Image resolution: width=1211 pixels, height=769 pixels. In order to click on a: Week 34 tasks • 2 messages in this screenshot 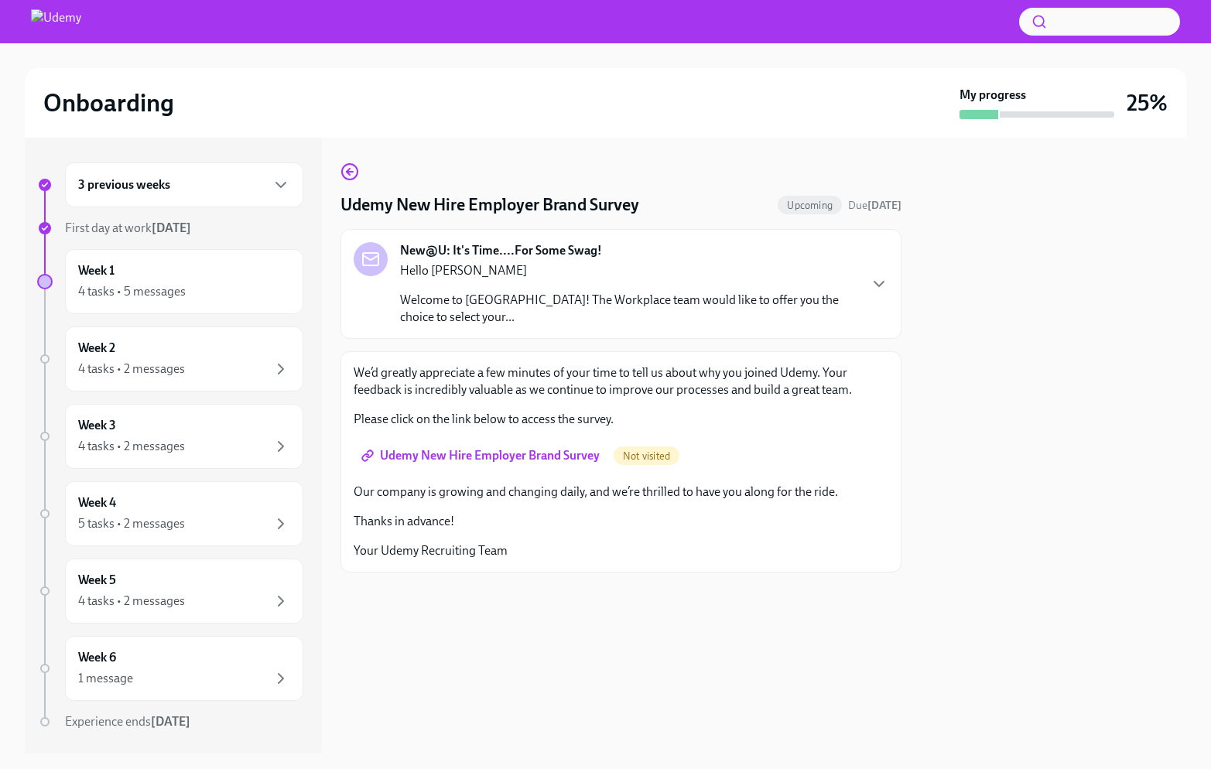, I will do `click(170, 436)`.